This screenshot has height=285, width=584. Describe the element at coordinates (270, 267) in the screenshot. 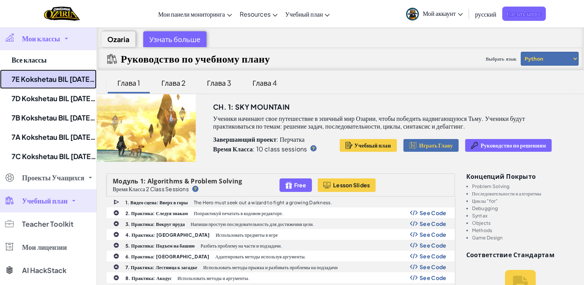

I see `p: Использовать методы прыжка и разбивать проблемы на подзадачи` at that location.